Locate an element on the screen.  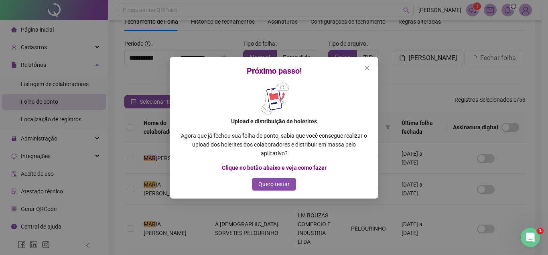
img: phone_hand.4f6d47a6fd645295bd09.png is located at coordinates (274, 99).